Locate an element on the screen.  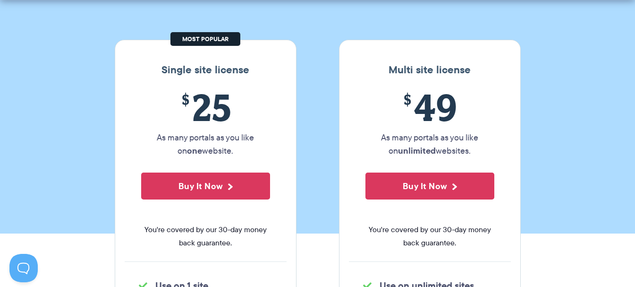
p: As many portals as you like on websites. is located at coordinates (430, 144).